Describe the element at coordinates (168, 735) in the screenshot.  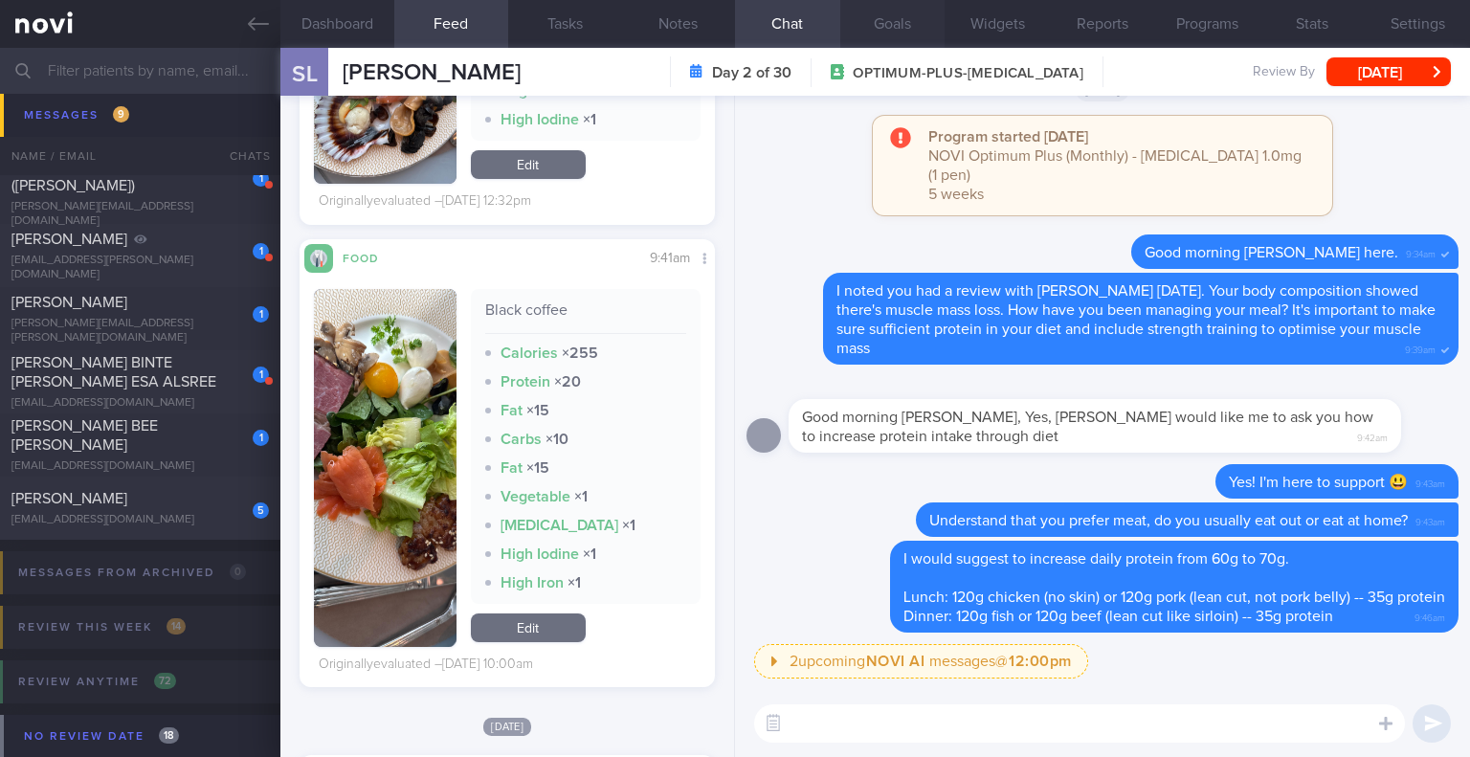
I see `span: 18` at that location.